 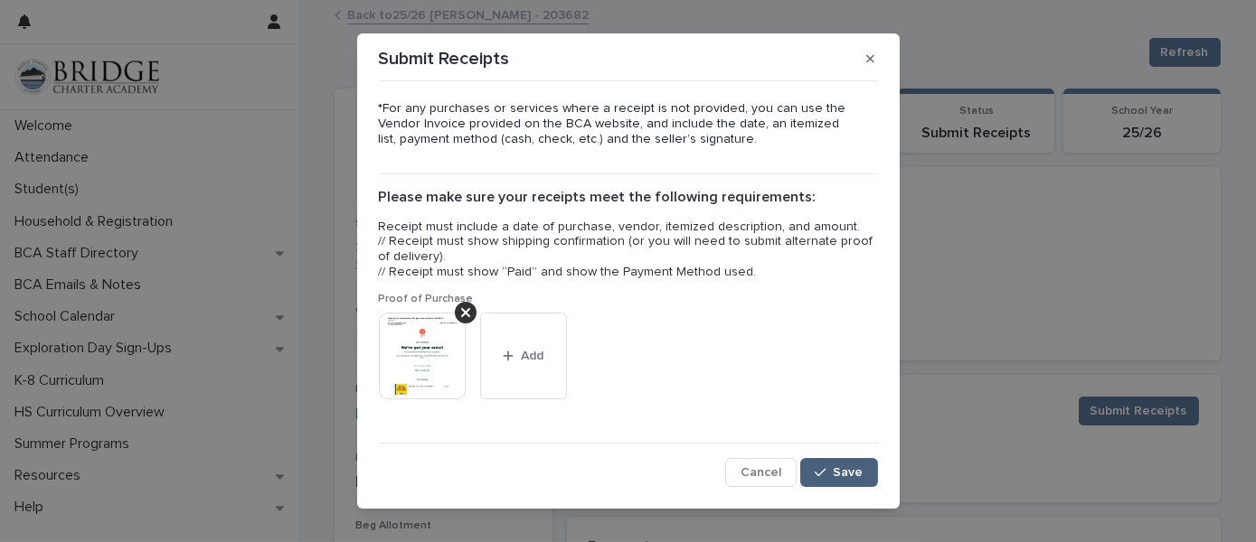 What do you see at coordinates (523, 356) in the screenshot?
I see `button: Add` at bounding box center [523, 356].